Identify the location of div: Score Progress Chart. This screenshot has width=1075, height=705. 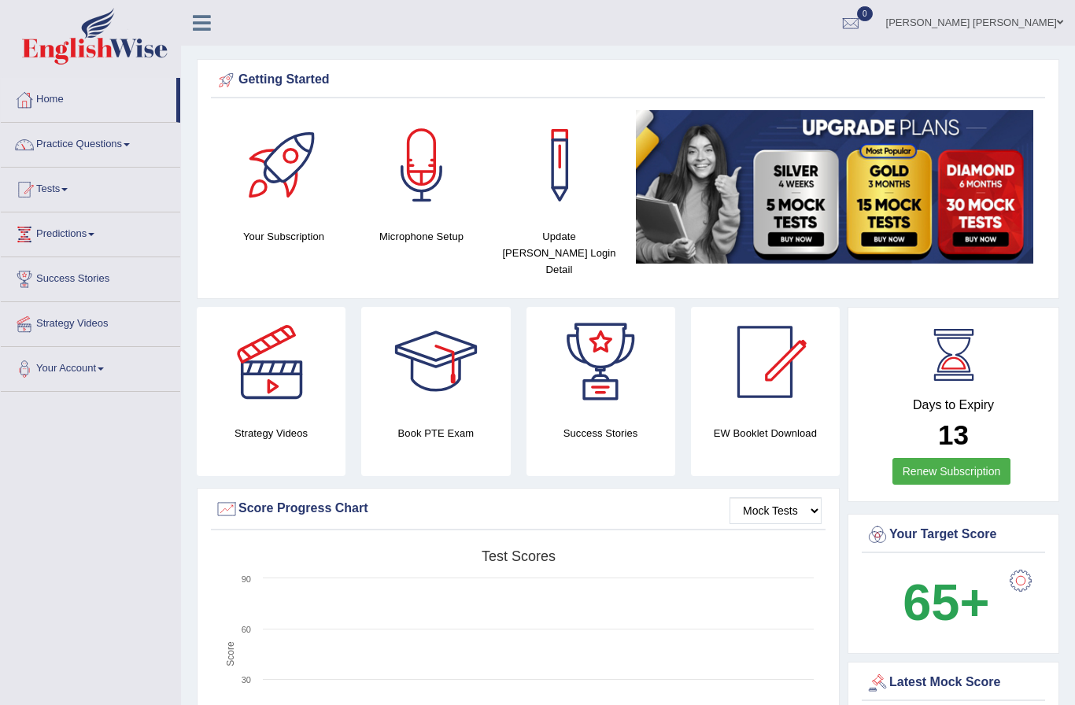
(518, 509).